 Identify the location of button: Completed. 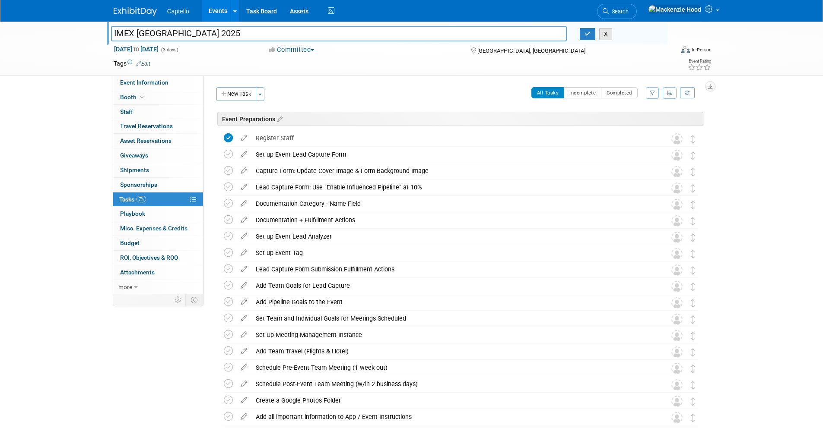
(619, 93).